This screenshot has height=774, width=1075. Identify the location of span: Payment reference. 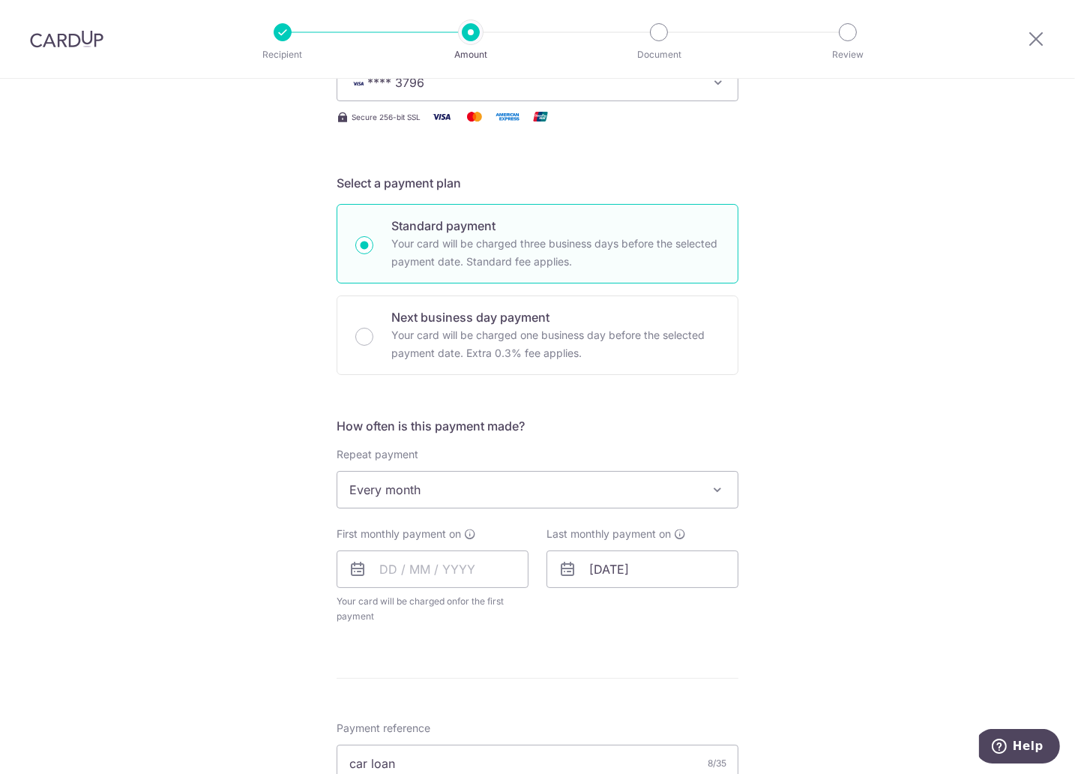
(383, 728).